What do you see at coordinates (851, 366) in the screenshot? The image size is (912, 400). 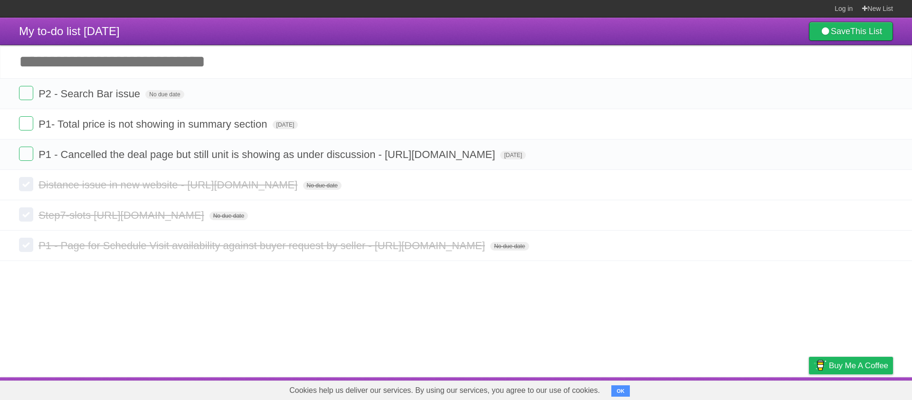 I see `a: Buy me a coffee` at bounding box center [851, 366].